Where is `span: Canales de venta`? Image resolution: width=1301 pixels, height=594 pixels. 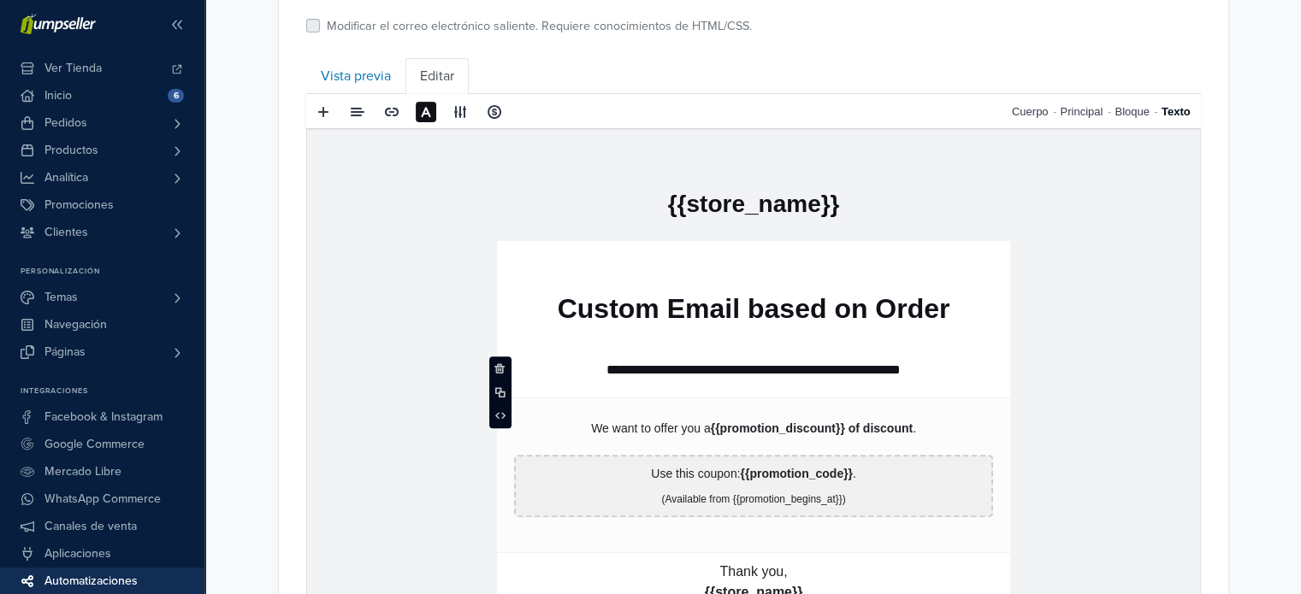
span: Canales de venta is located at coordinates (91, 527).